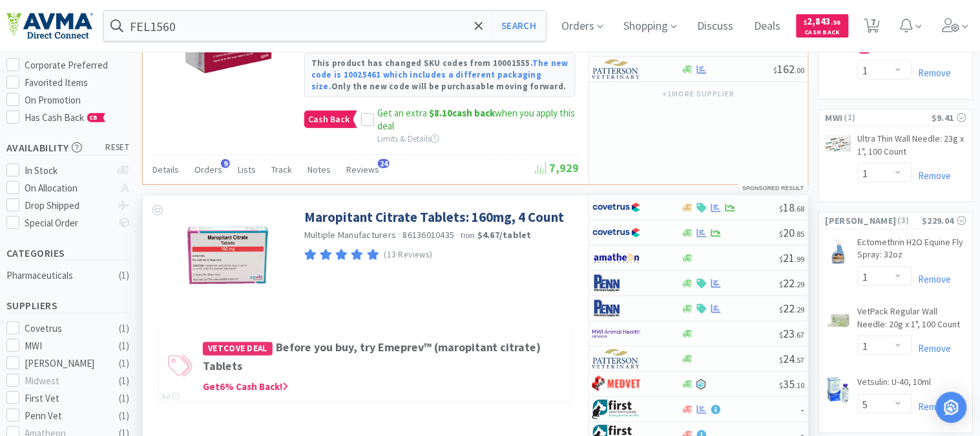 This screenshot has height=436, width=980. I want to click on span: Notes, so click(319, 169).